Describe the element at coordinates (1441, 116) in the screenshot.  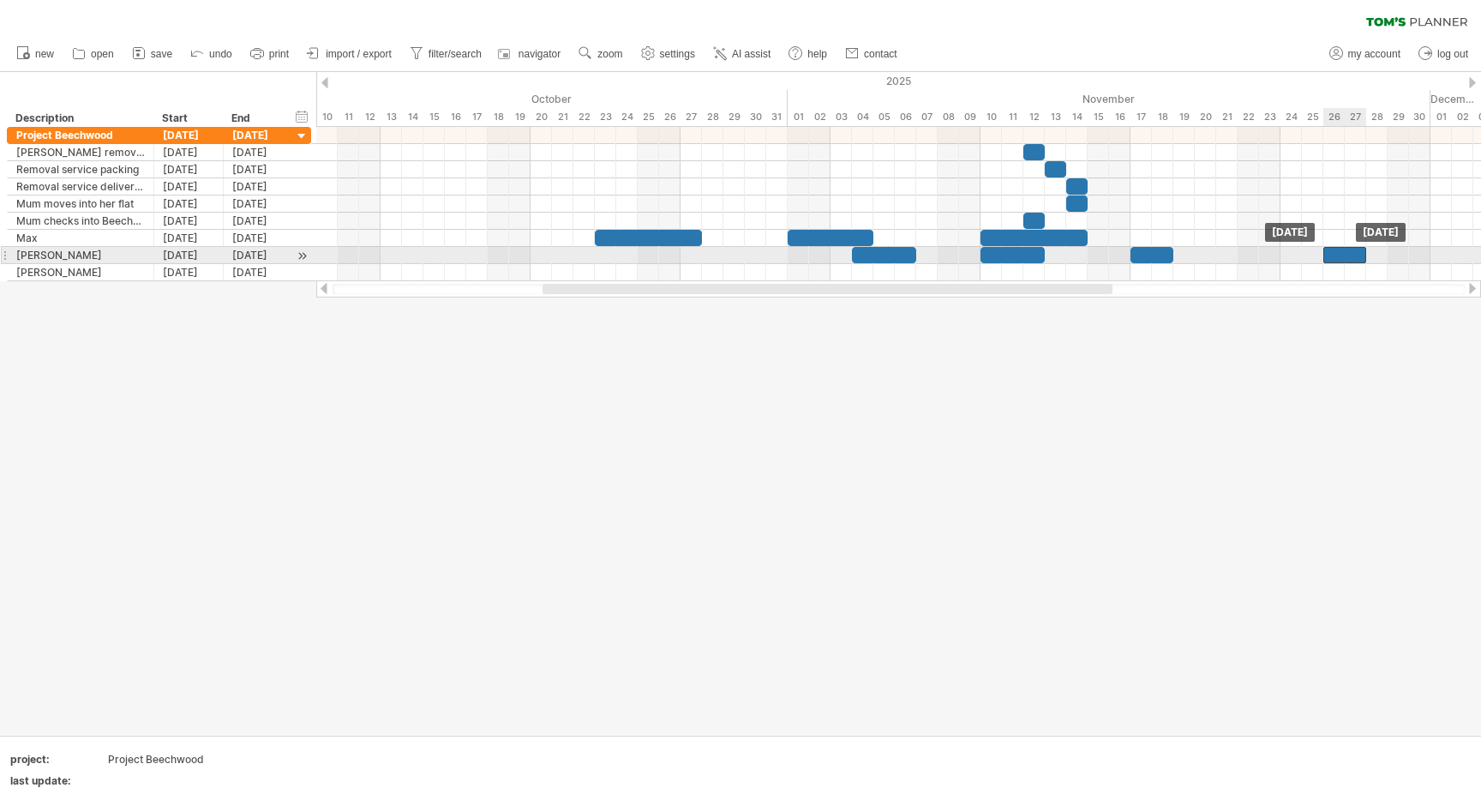
I see `div: Monday, 1 December 2025` at that location.